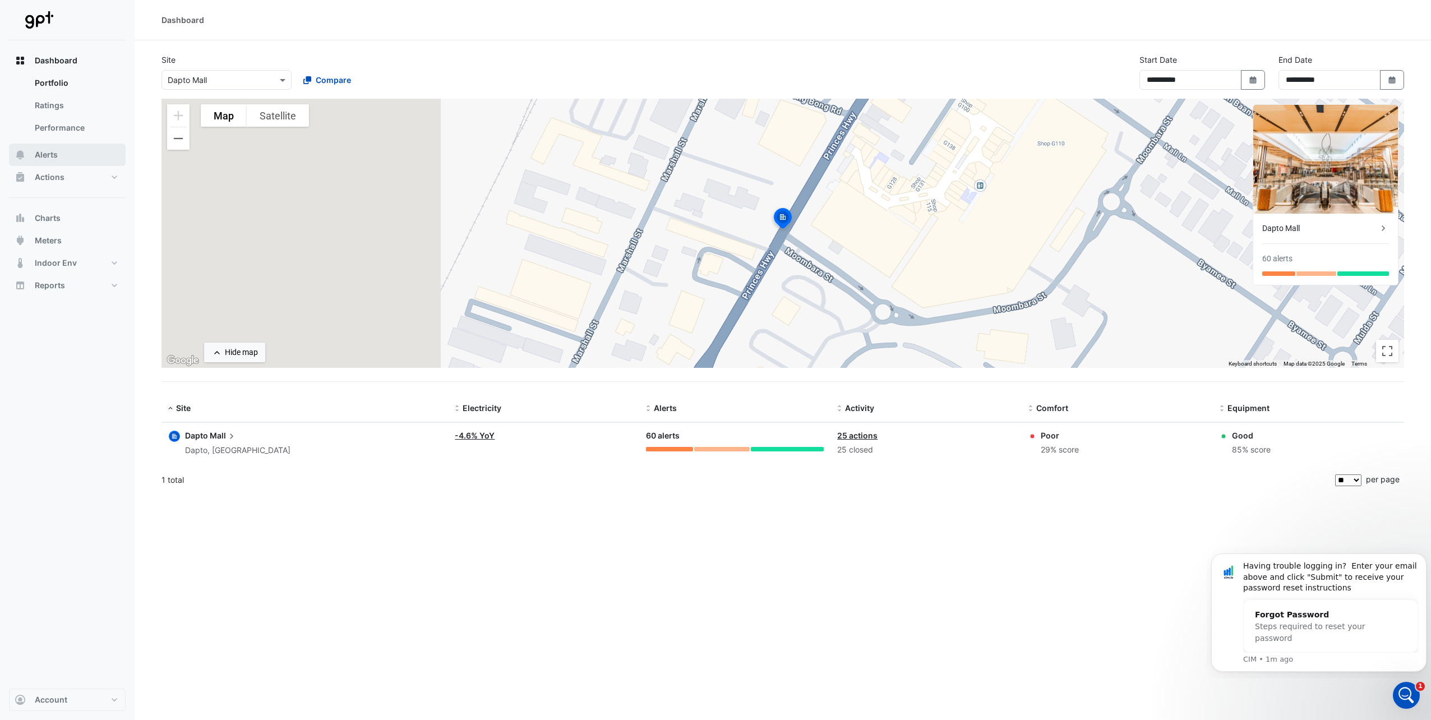 This screenshot has width=1431, height=720. Describe the element at coordinates (20, 177) in the screenshot. I see `app-icon: Actions` at that location.